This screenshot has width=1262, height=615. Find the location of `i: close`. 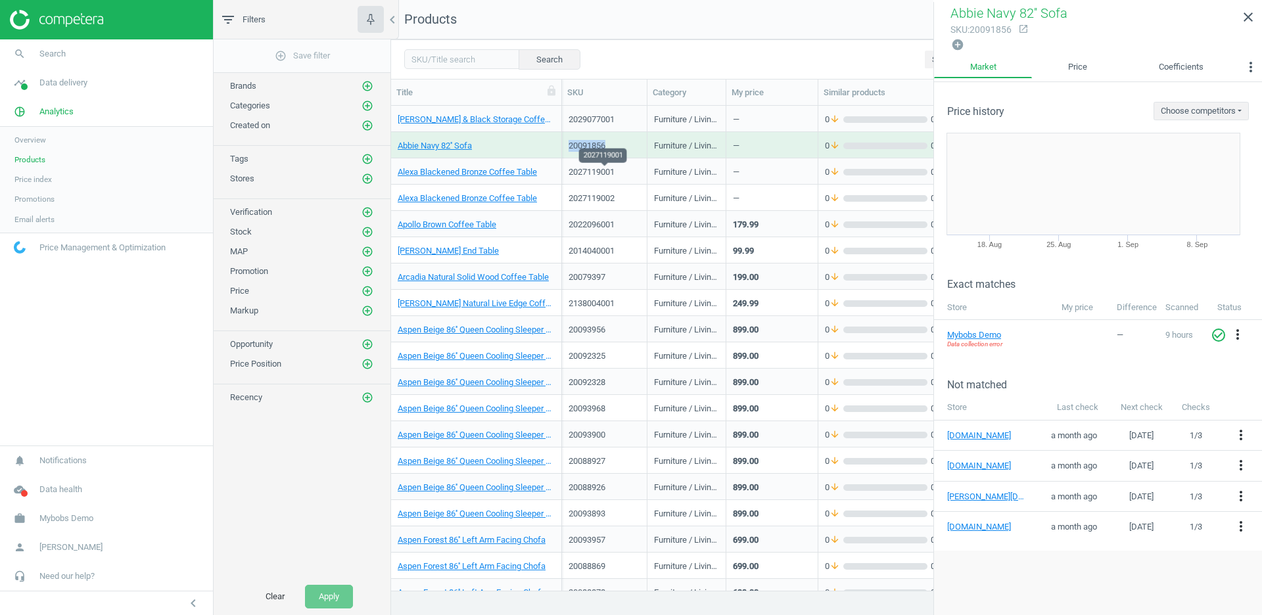

i: close is located at coordinates (1248, 17).